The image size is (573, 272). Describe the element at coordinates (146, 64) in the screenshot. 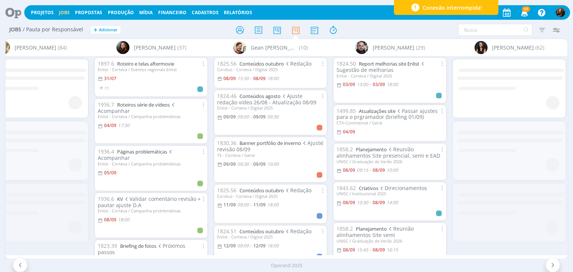

I see `a: Roteiro e telas aftermovie` at that location.